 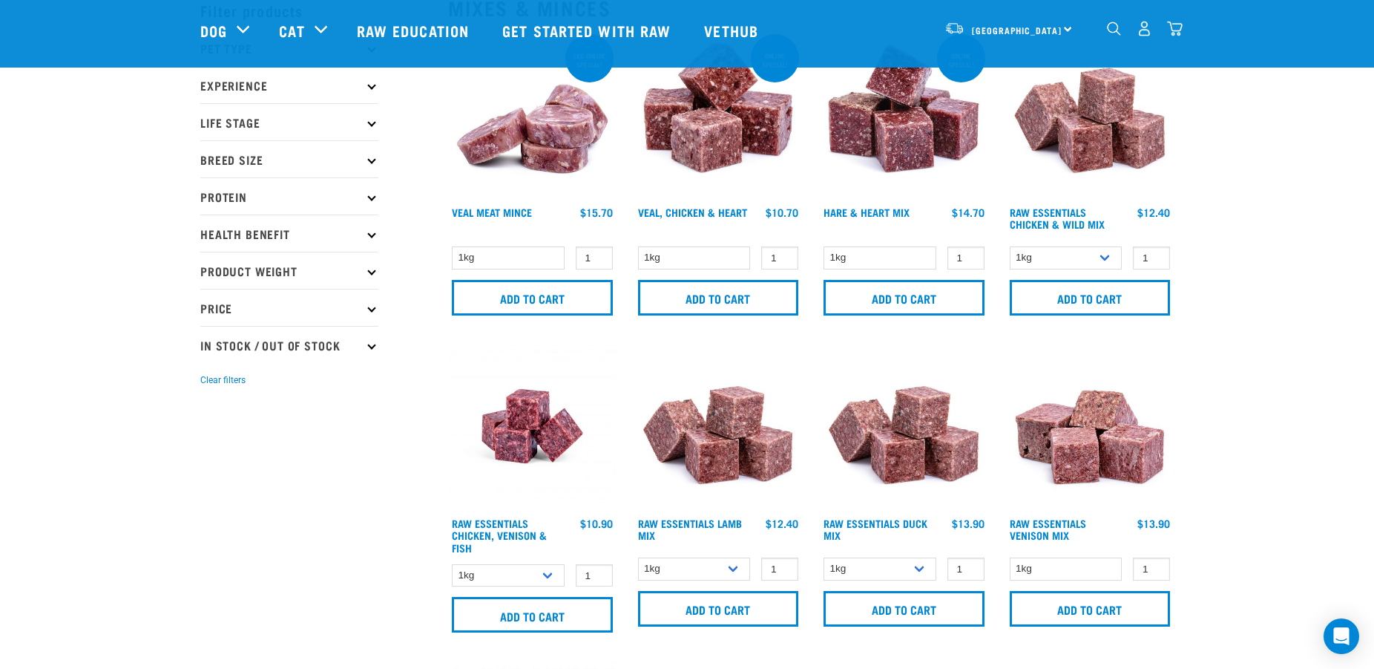 What do you see at coordinates (415, 30) in the screenshot?
I see `a: Raw Education` at bounding box center [415, 30].